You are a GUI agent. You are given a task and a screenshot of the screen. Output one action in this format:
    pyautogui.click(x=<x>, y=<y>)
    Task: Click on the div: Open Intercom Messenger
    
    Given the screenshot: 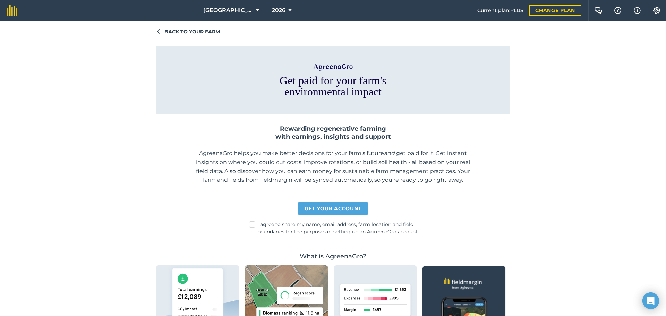 What is the action you would take?
    pyautogui.click(x=650, y=301)
    